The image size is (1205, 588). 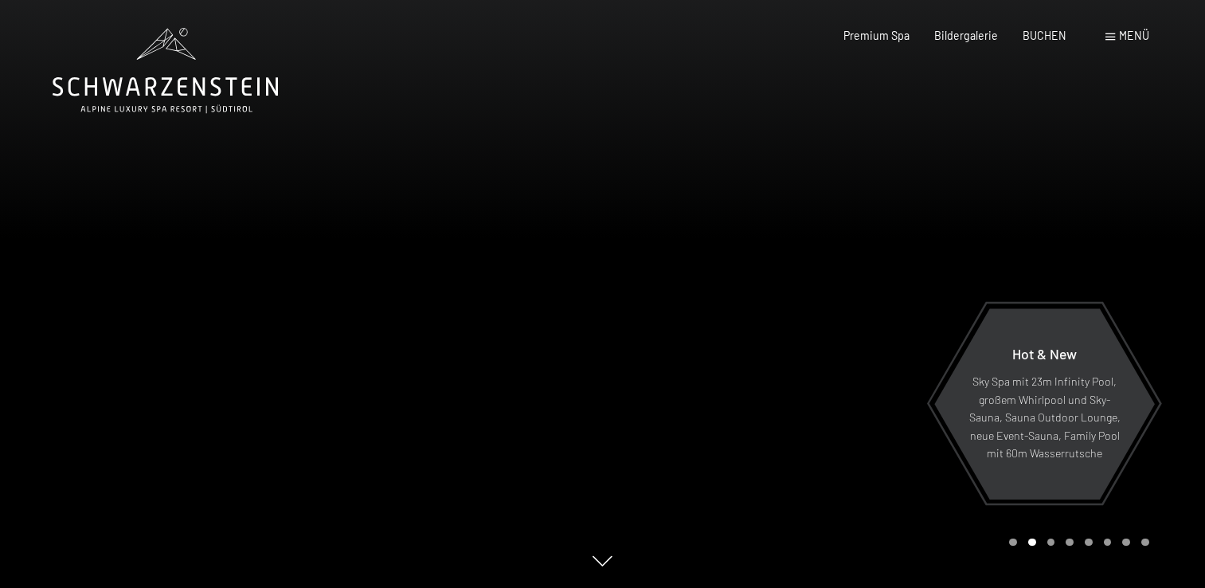 I want to click on p: Sky Spa mit 23m Infinity Pool, großem Whirlpool und Sky-Sauna, Sauna Outdoor Lounge, neue Event-S..., so click(x=1044, y=417).